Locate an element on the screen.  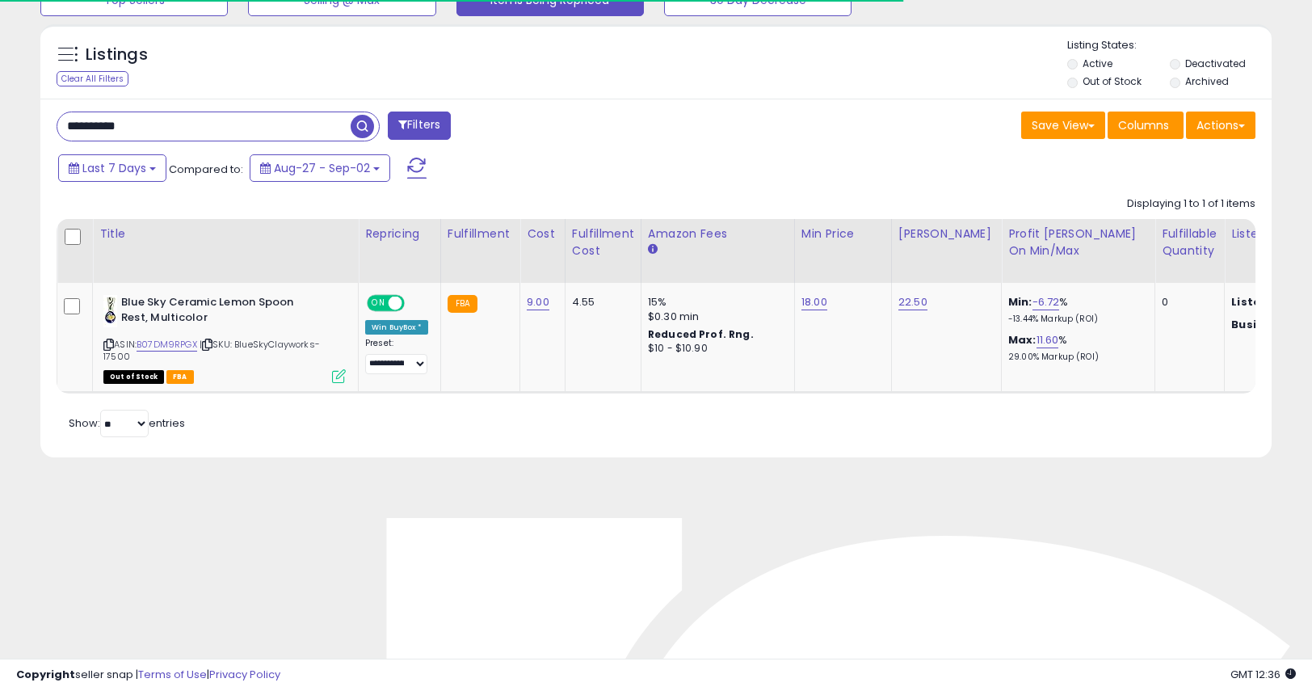
a: B07DM9RPGX is located at coordinates (166, 344).